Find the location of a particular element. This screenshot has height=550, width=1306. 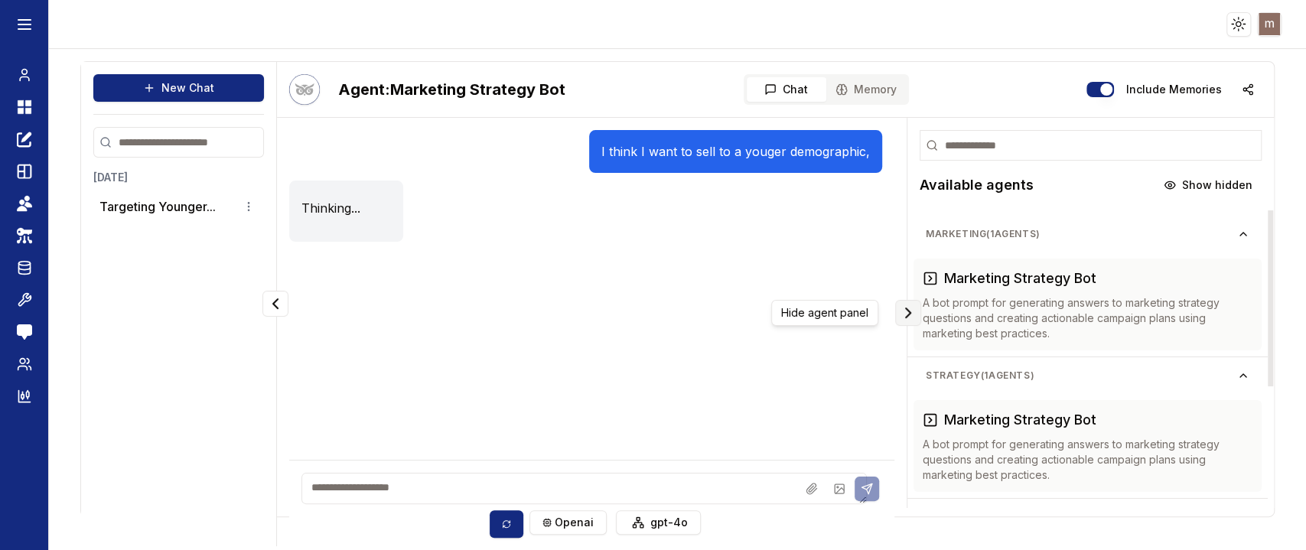

button: Targeting Younger... is located at coordinates (158, 207).